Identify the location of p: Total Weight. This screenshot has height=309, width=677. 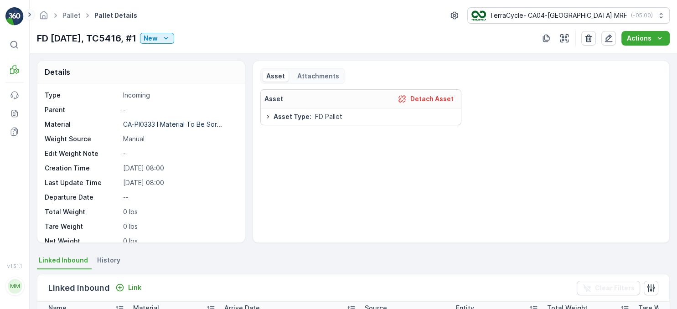
(82, 212).